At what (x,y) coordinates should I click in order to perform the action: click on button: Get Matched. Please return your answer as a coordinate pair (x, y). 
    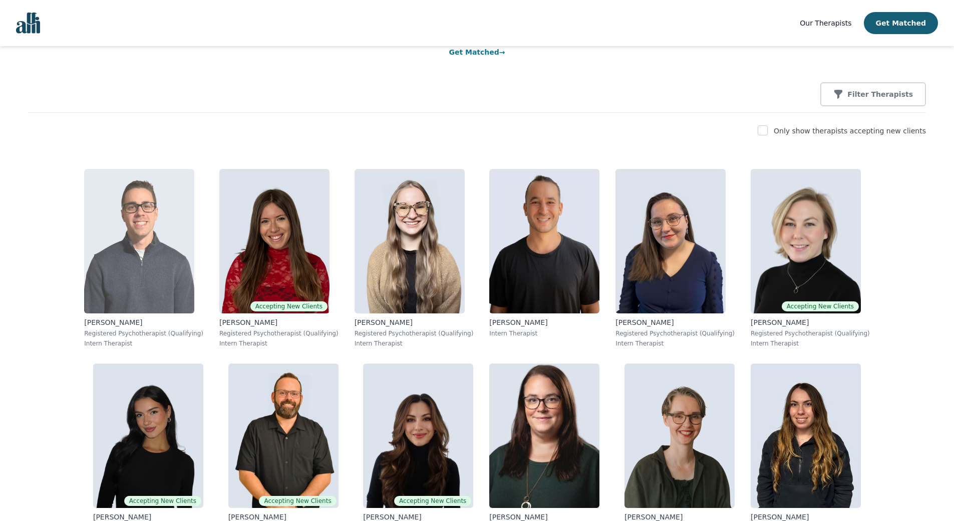
    Looking at the image, I should click on (901, 23).